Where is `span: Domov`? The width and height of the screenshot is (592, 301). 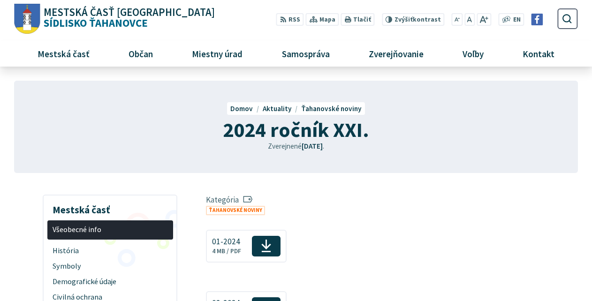 span: Domov is located at coordinates (241, 108).